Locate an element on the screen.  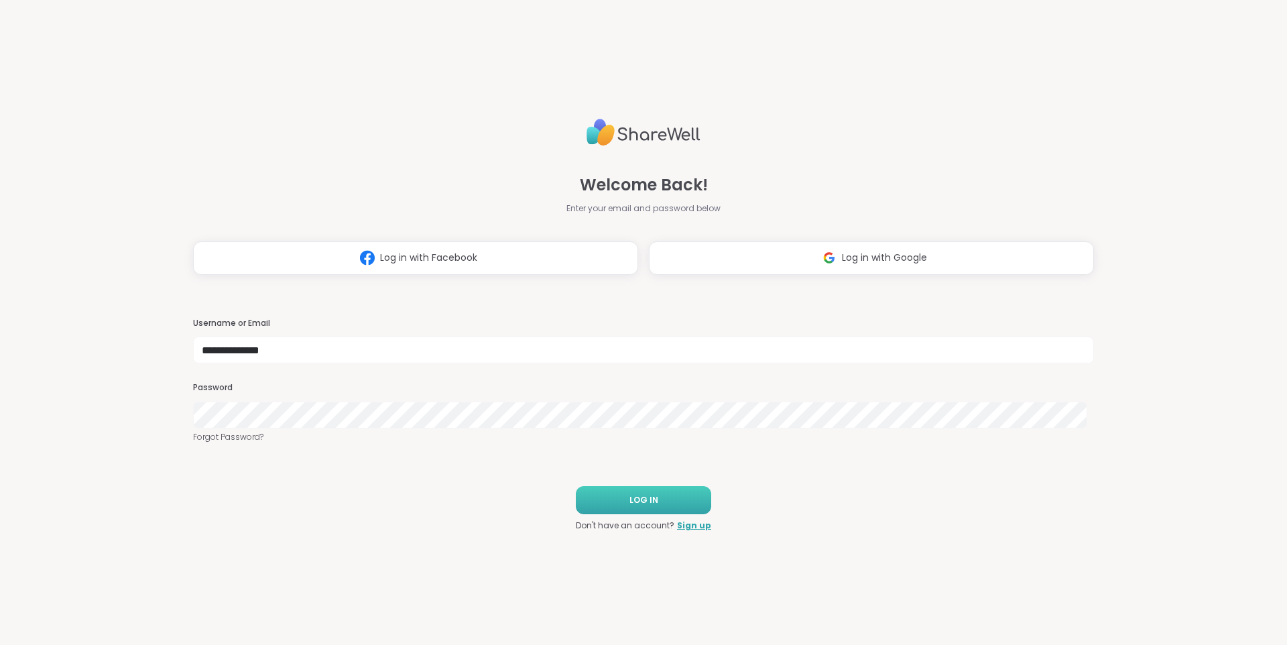
a: Sign up is located at coordinates (694, 526).